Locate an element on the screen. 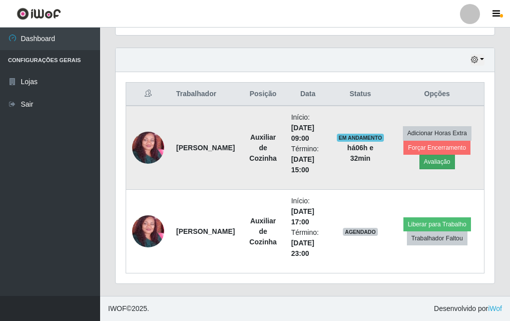  button: Trabalhador Faltou is located at coordinates (437, 238).